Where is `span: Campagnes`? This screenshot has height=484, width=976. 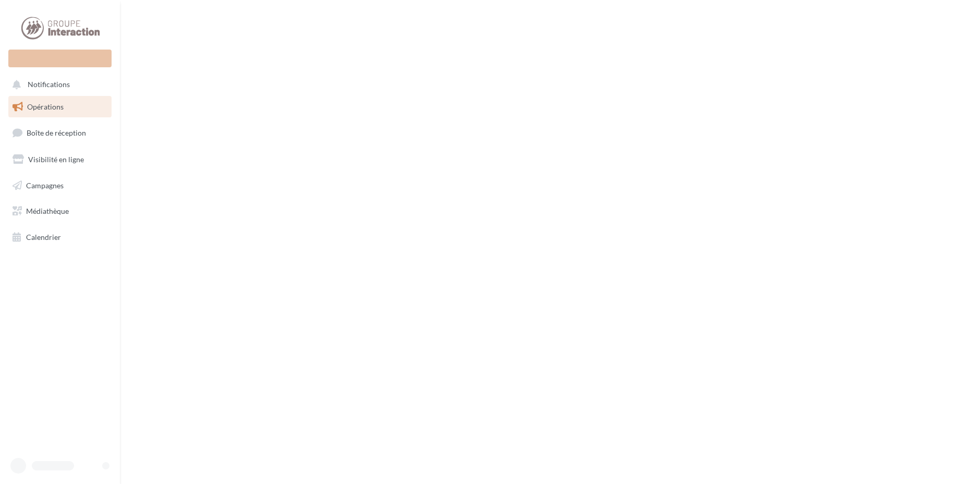 span: Campagnes is located at coordinates (45, 185).